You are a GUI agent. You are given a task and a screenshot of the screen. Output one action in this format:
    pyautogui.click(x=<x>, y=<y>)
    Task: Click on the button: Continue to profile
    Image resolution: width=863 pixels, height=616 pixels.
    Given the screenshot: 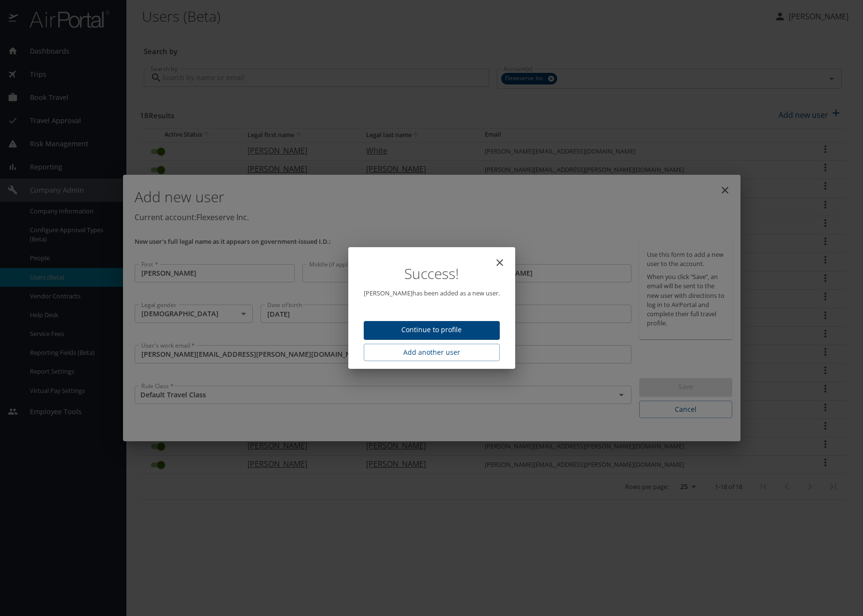 What is the action you would take?
    pyautogui.click(x=432, y=330)
    